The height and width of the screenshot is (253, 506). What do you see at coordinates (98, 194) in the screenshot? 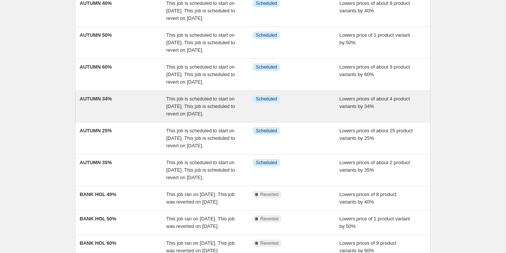
I see `span: BANK HOL 40%` at bounding box center [98, 194].